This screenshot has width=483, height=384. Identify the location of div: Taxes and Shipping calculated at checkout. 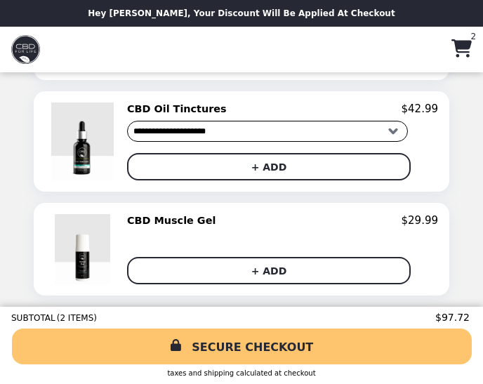
(241, 372).